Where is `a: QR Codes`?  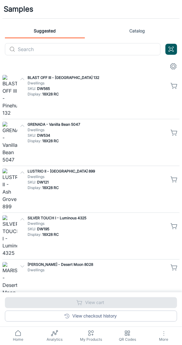
a: QR Codes is located at coordinates (127, 336).